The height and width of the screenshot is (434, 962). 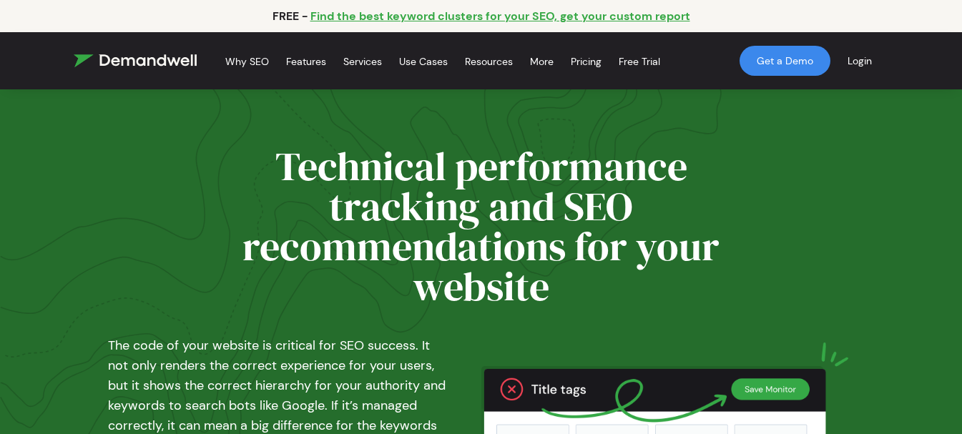 What do you see at coordinates (481, 227) in the screenshot?
I see `h1: Technical performance tracking and SEO recommendations for your website` at bounding box center [481, 227].